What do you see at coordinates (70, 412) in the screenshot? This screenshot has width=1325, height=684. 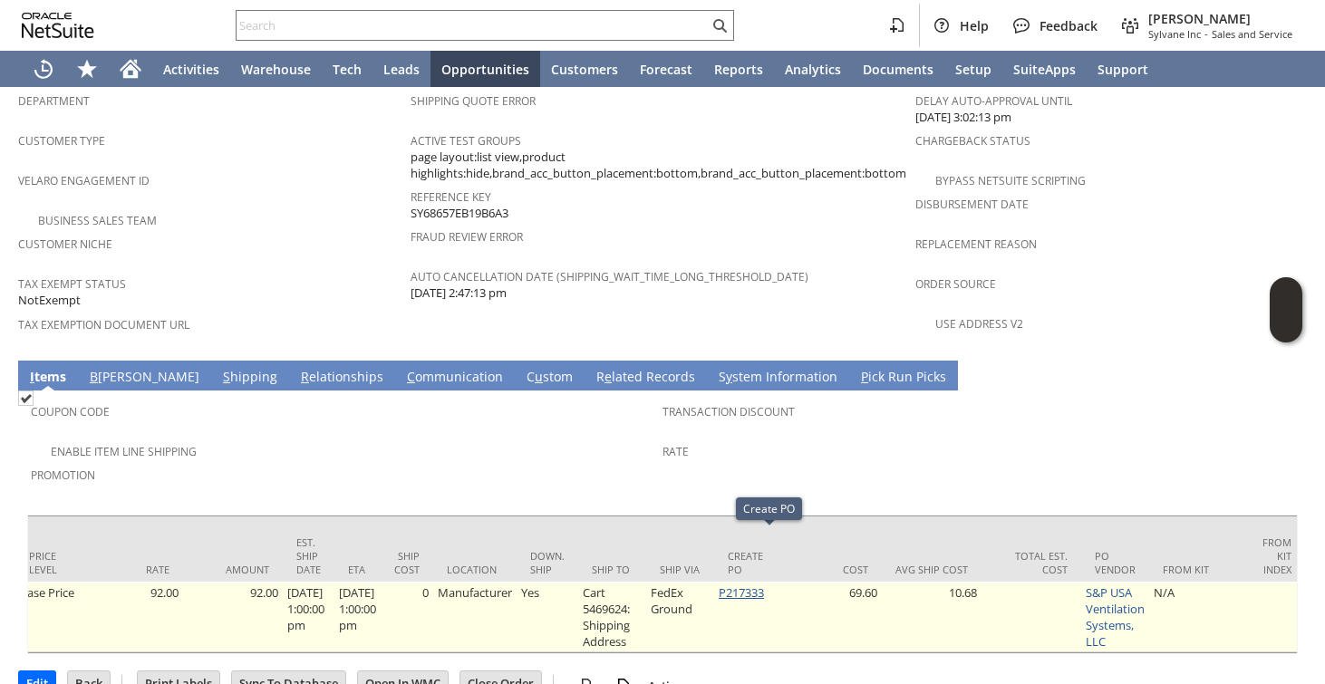 I see `a: Coupon Code` at bounding box center [70, 412].